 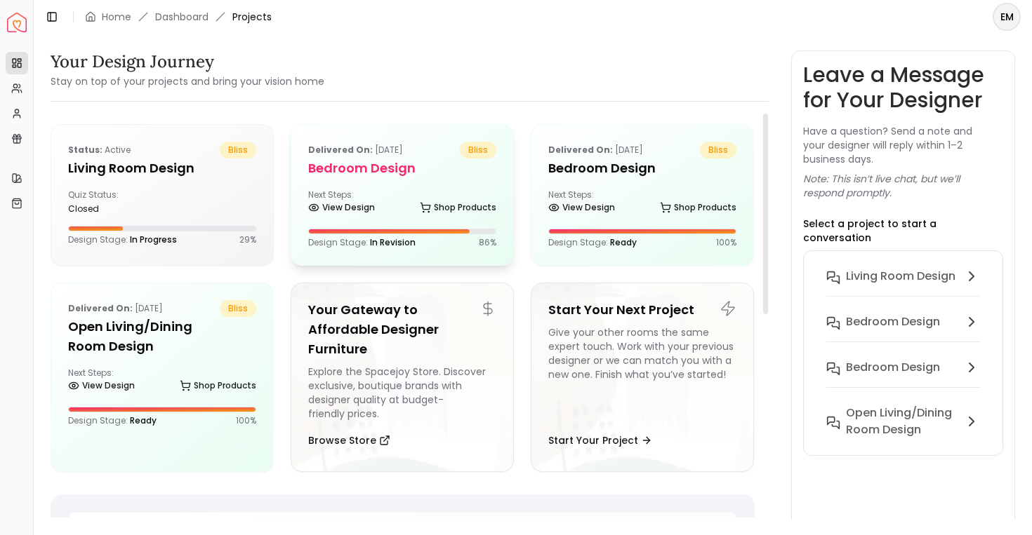 What do you see at coordinates (112, 202) in the screenshot?
I see `div: Quiz Status:` at bounding box center [112, 202].